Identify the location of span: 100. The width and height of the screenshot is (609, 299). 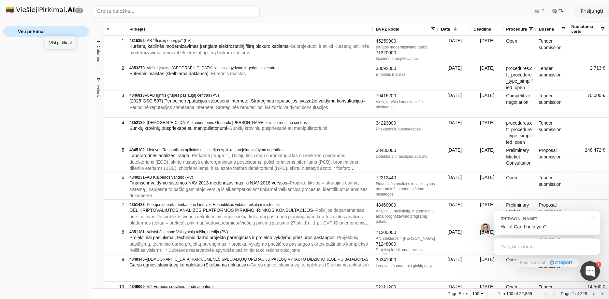
(510, 294).